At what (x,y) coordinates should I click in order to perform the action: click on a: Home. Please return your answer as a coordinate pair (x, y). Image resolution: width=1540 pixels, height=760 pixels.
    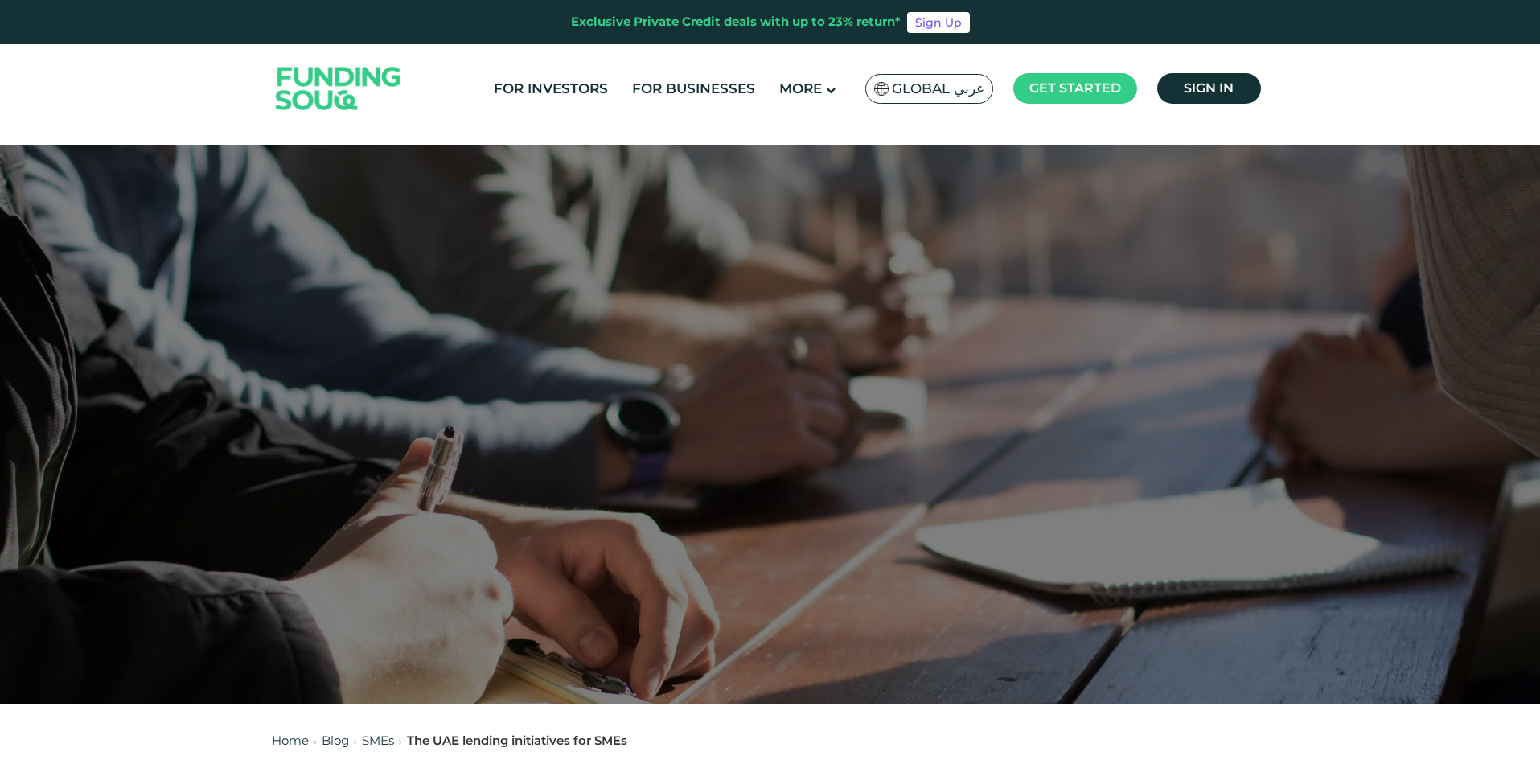
    Looking at the image, I should click on (290, 740).